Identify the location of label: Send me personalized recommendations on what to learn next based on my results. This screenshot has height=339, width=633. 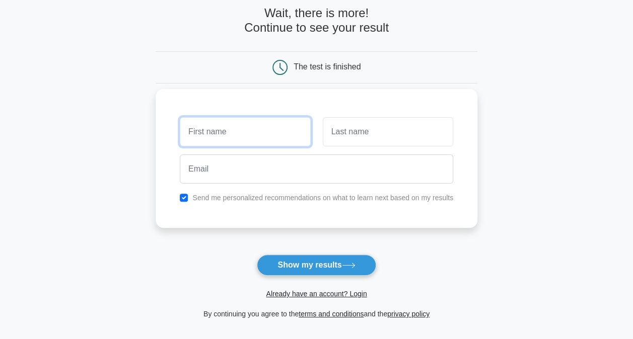
(323, 198).